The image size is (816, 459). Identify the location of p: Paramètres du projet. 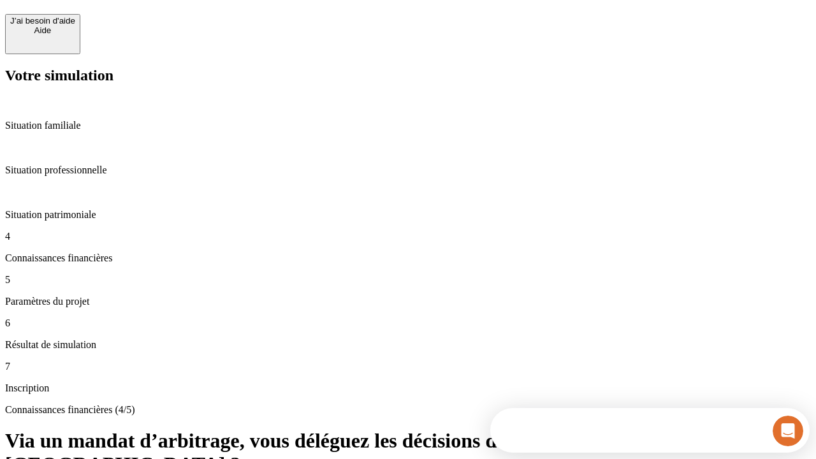
(408, 302).